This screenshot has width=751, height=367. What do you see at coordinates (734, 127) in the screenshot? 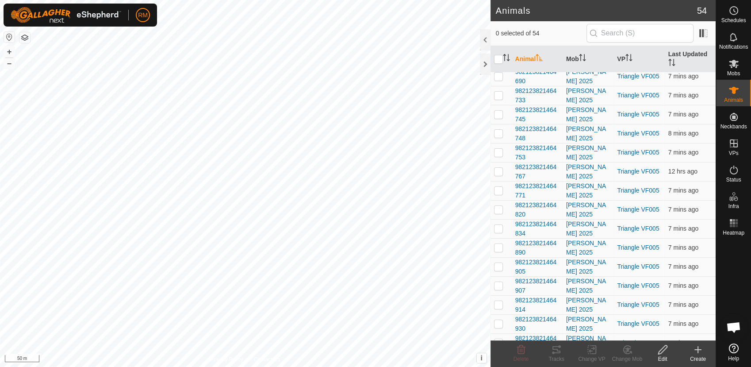
I see `span: Neckbands` at bounding box center [734, 127].